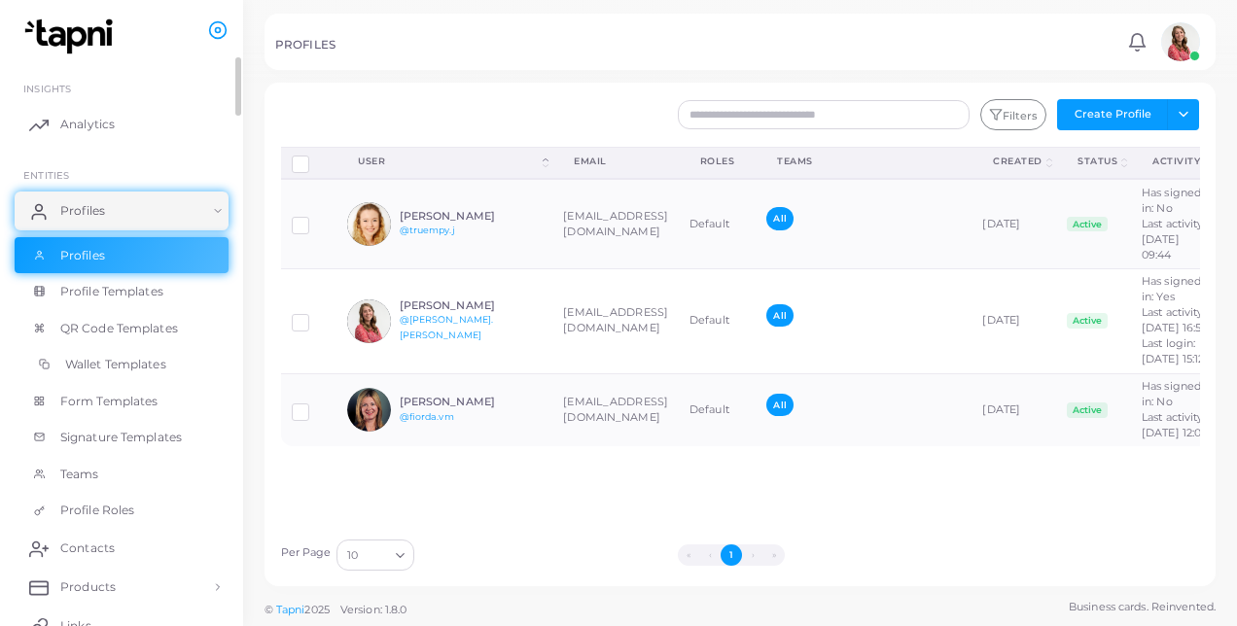  I want to click on a: Profile Templates, so click(122, 292).